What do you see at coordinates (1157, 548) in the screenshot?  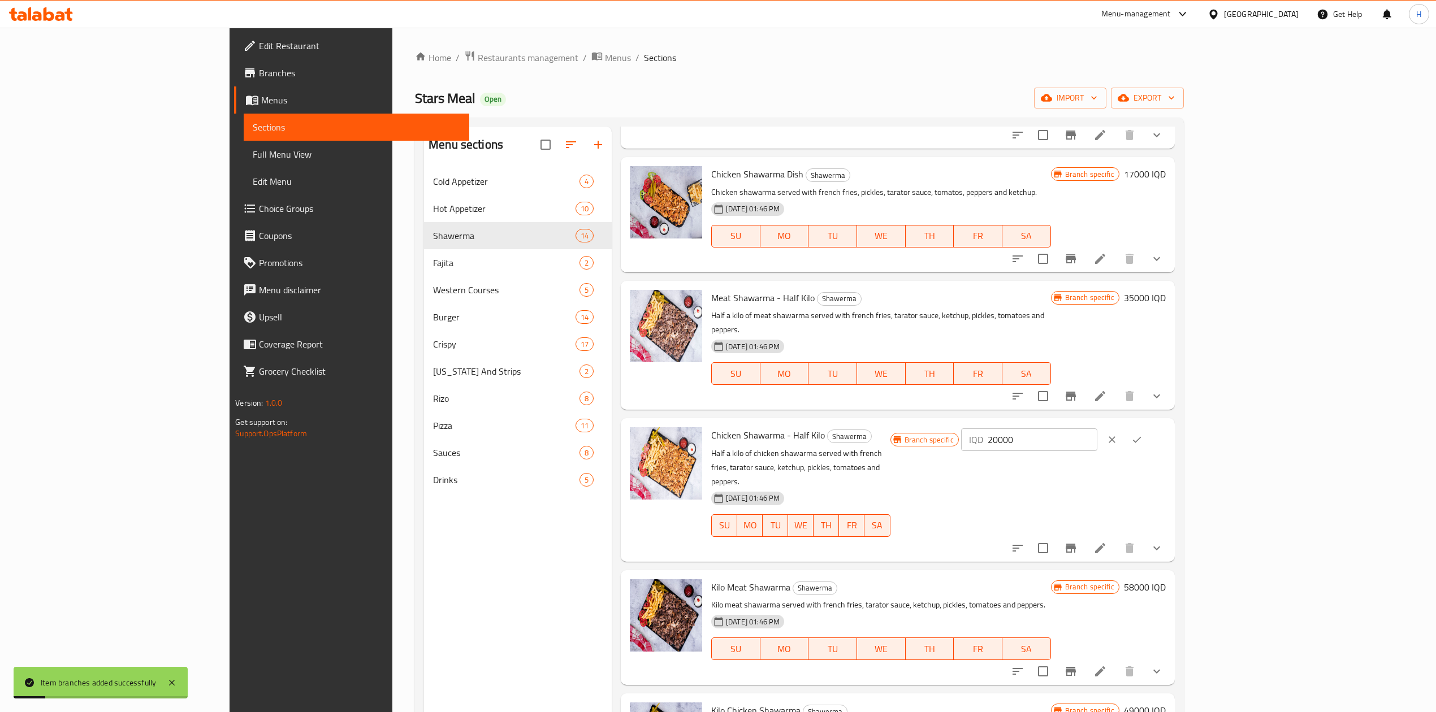 I see `button: show more` at bounding box center [1157, 548].